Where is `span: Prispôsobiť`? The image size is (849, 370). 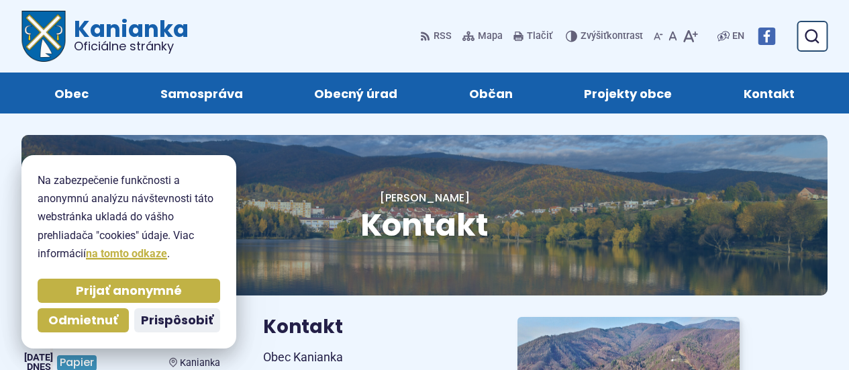
span: Prispôsobiť is located at coordinates (177, 320).